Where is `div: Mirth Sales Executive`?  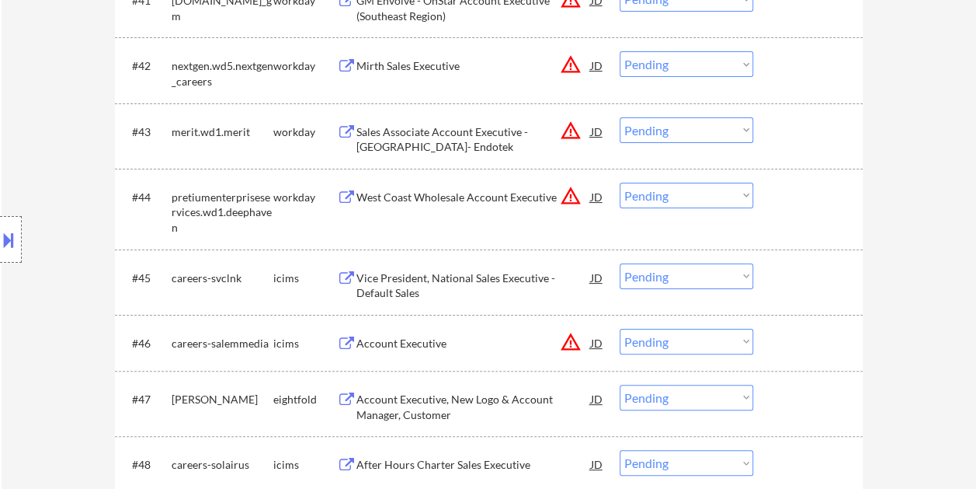
div: Mirth Sales Executive is located at coordinates (474, 66).